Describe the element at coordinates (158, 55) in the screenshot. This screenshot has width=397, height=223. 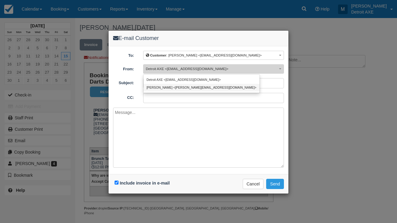
I see `b: Customer` at that location.